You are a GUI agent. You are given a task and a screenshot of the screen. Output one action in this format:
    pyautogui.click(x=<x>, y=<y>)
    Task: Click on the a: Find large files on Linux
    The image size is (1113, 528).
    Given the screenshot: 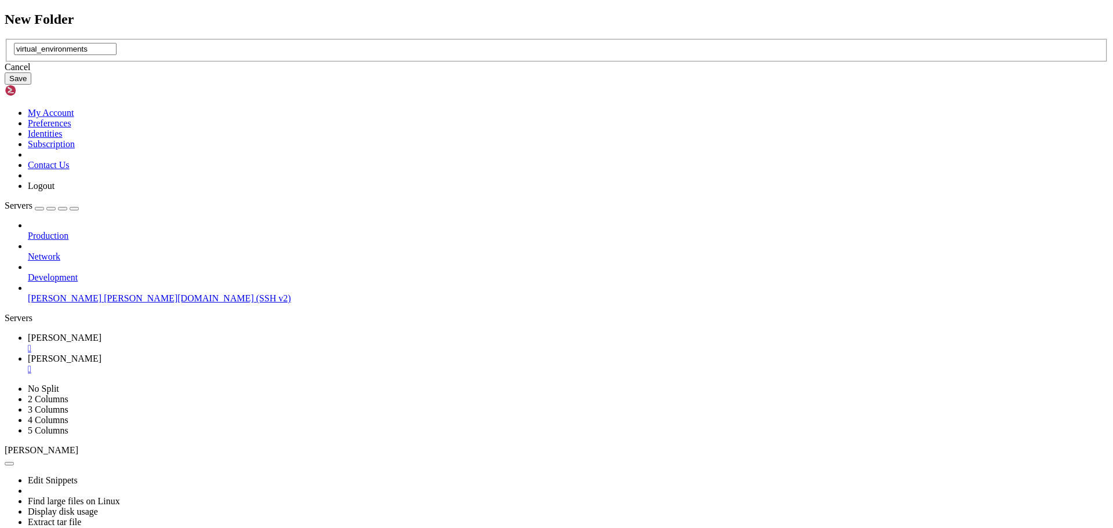 What is the action you would take?
    pyautogui.click(x=74, y=501)
    